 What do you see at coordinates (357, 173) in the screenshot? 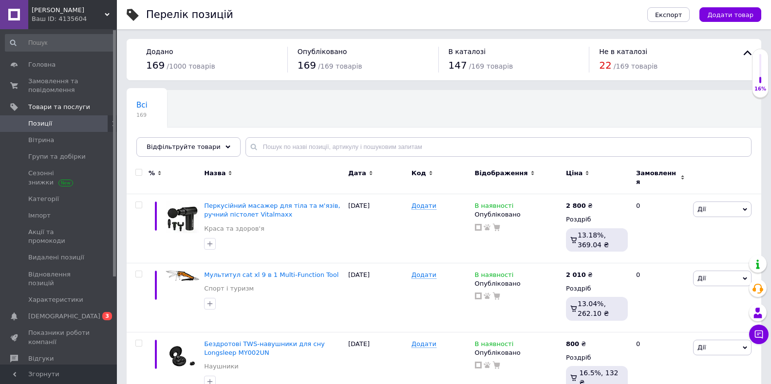
I see `span: Дата` at bounding box center [357, 173].